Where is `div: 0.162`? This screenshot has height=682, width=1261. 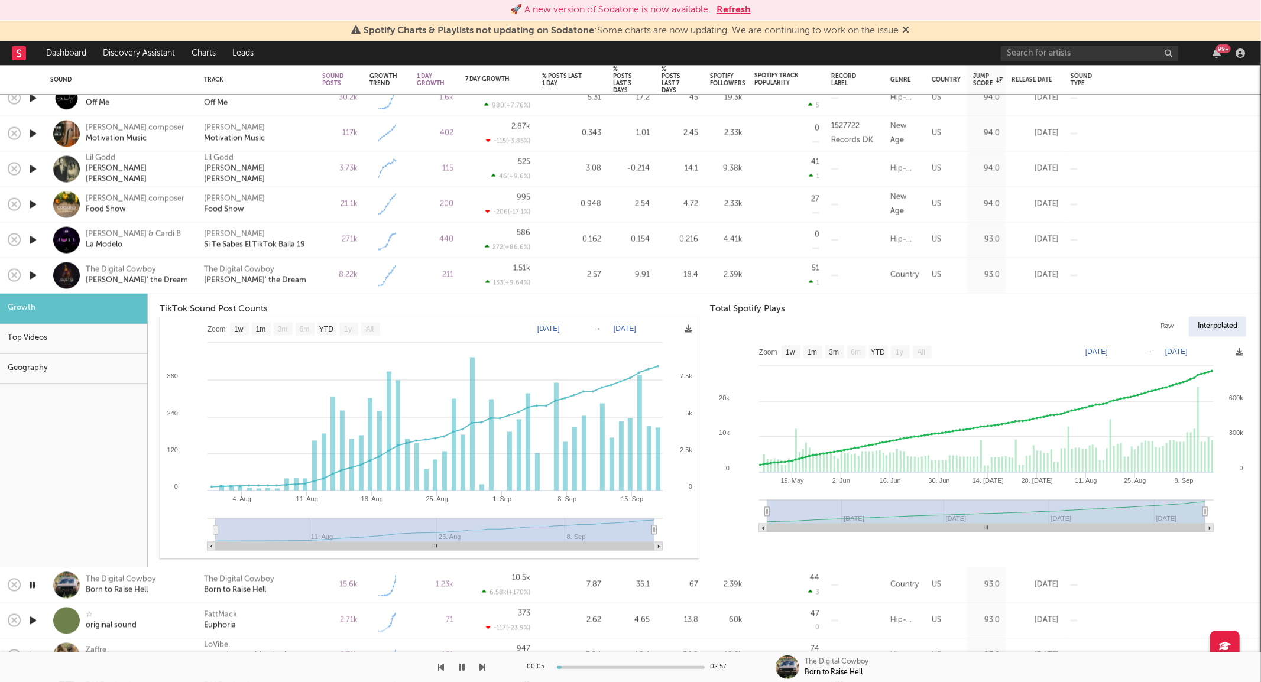
div: 0.162 is located at coordinates (572, 240).